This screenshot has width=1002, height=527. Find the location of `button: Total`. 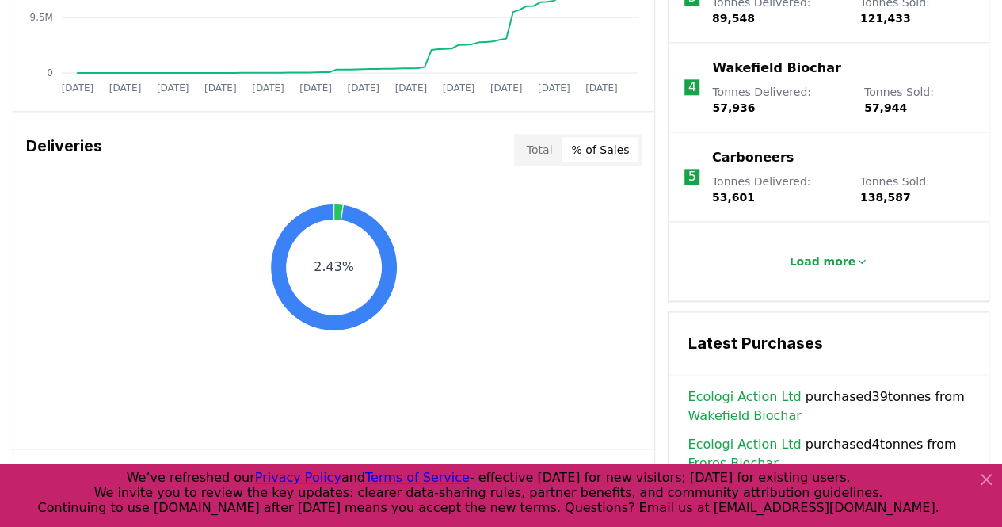

button: Total is located at coordinates (540, 150).